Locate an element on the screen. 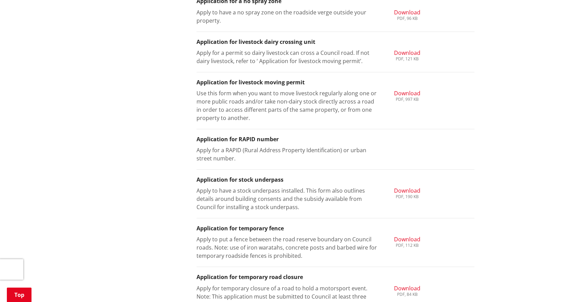 The width and height of the screenshot is (570, 302). a: Download PDF, 84 KB is located at coordinates (407, 290).